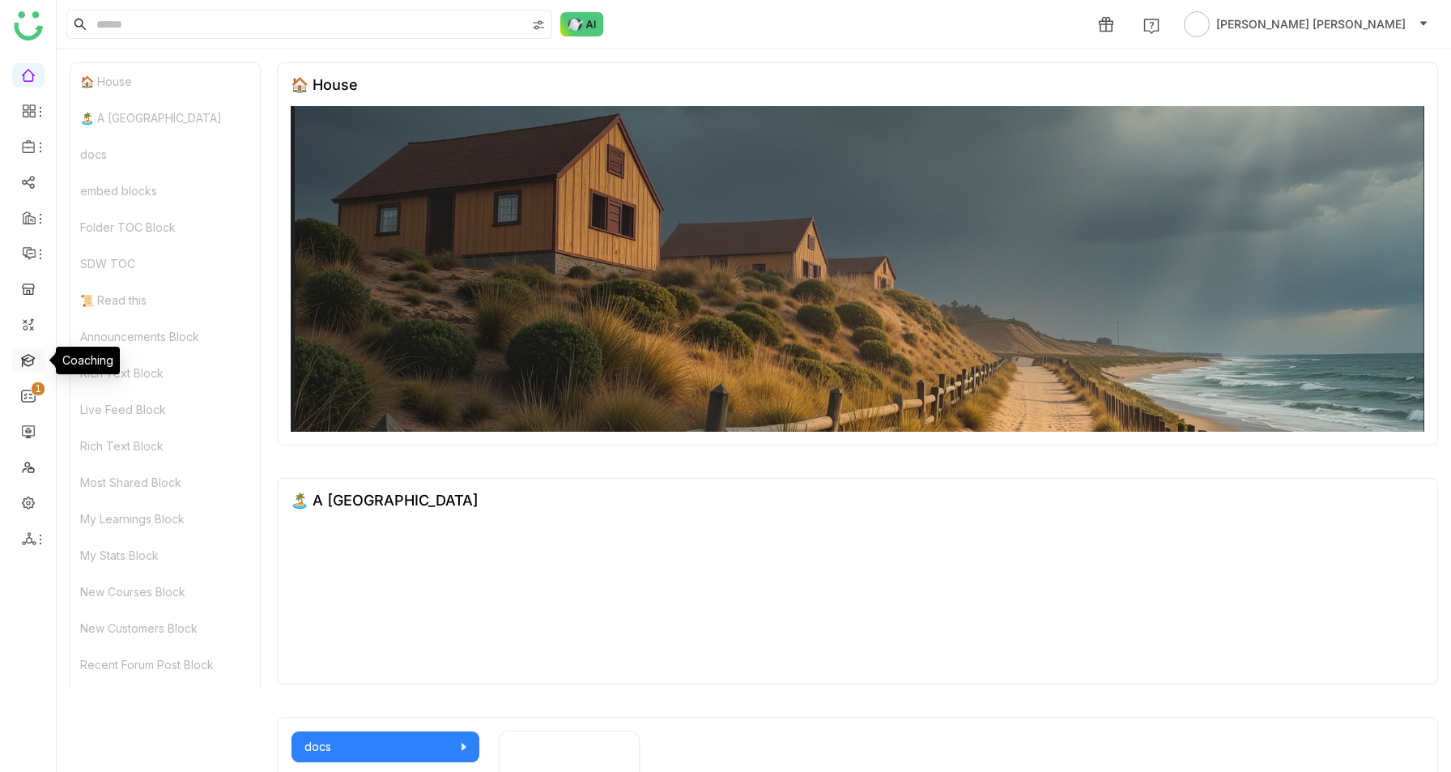 The height and width of the screenshot is (772, 1451). Describe the element at coordinates (38, 389) in the screenshot. I see `p: 1` at that location.